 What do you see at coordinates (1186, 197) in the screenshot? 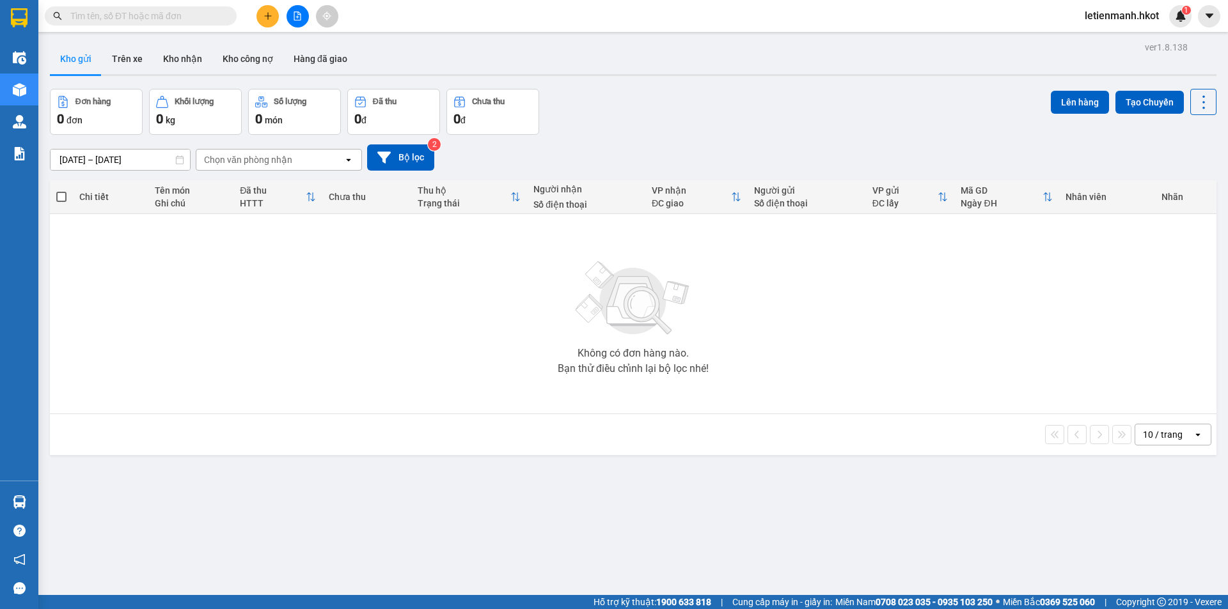
I see `div: Nhãn` at bounding box center [1186, 197].